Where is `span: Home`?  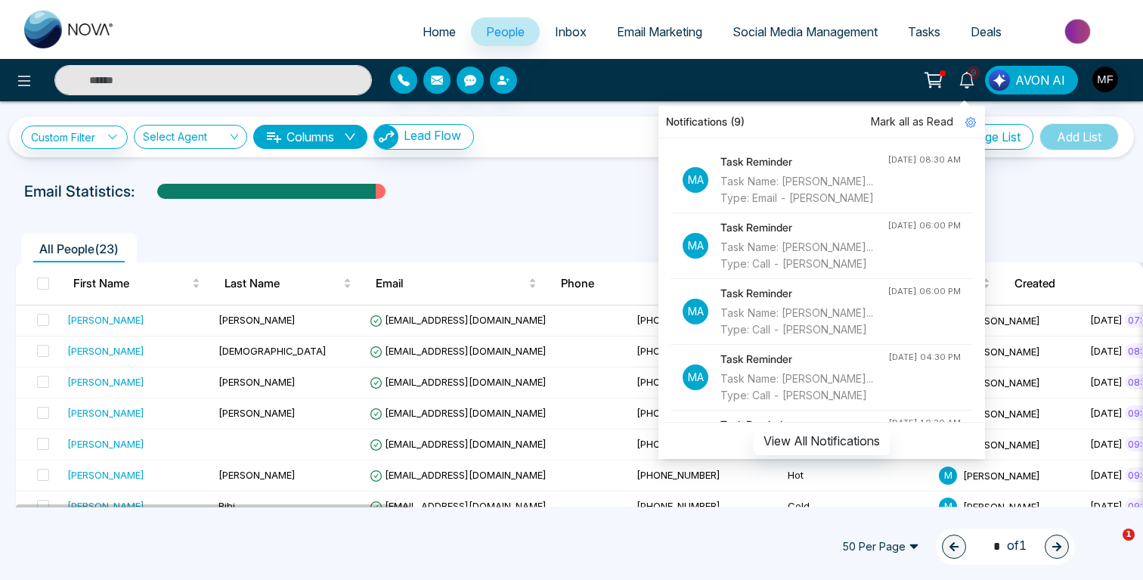 span: Home is located at coordinates (439, 32).